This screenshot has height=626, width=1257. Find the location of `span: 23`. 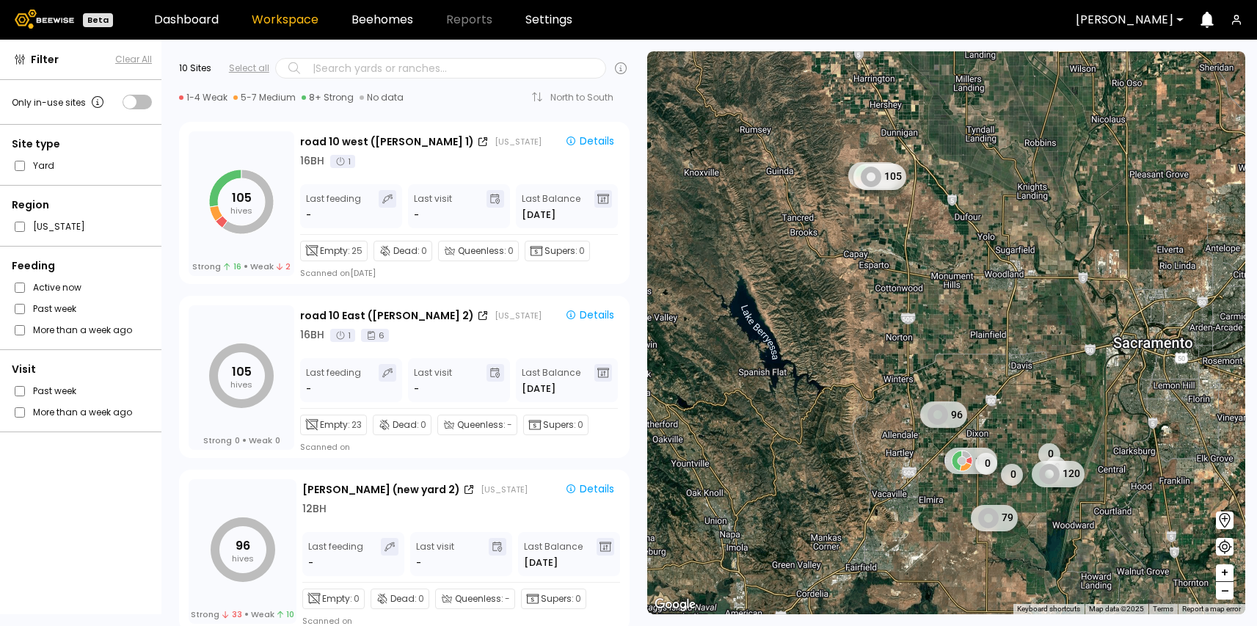

span: 23 is located at coordinates (357, 425).